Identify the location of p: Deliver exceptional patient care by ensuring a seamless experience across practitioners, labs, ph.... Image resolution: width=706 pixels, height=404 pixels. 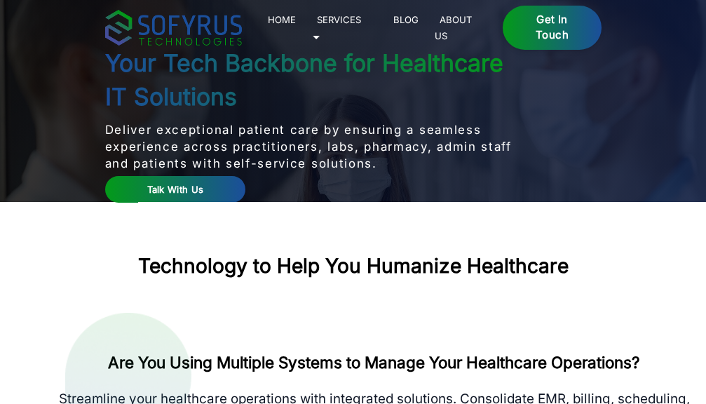
(312, 147).